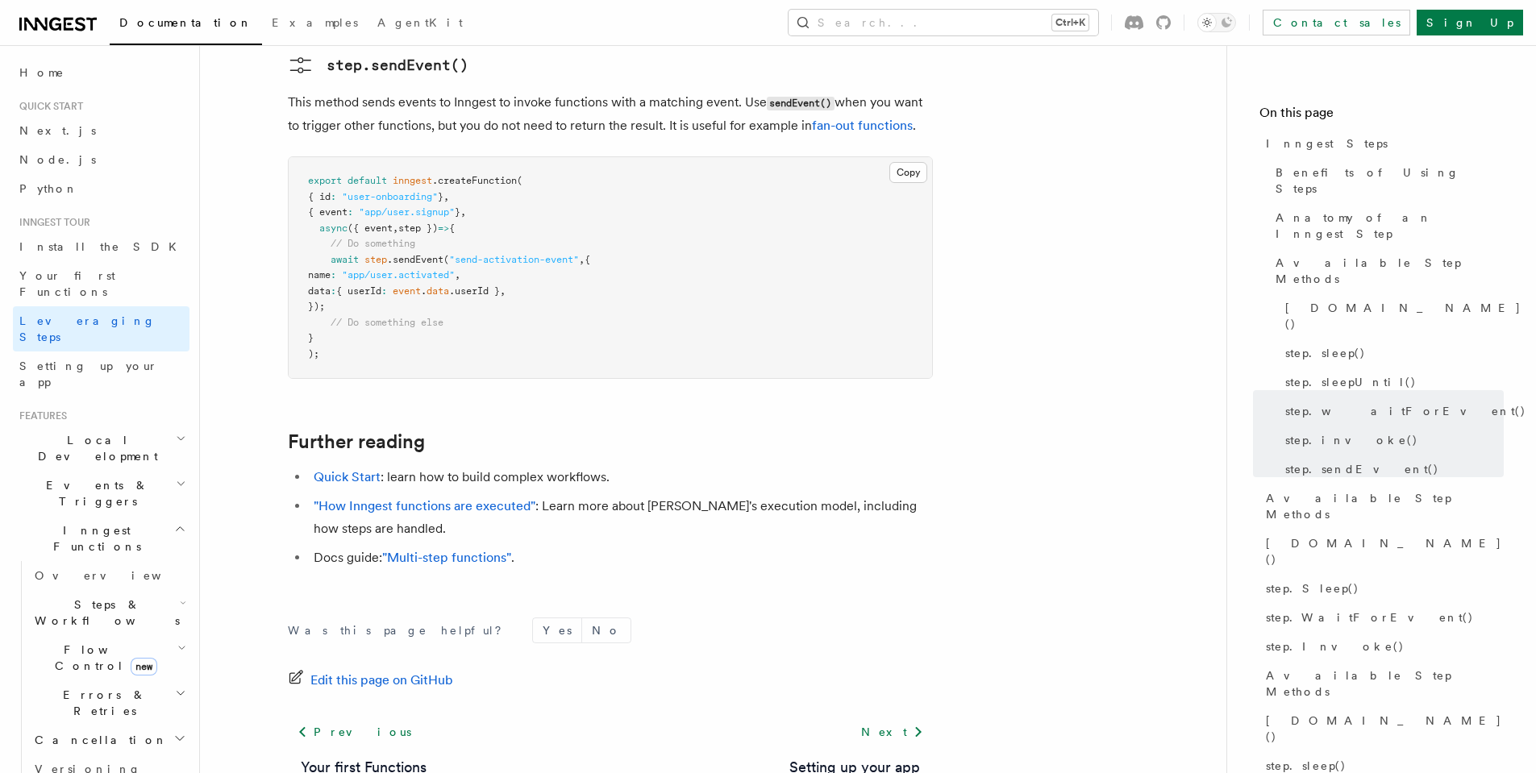  What do you see at coordinates (1217, 23) in the screenshot?
I see `button: Toggle dark mode` at bounding box center [1217, 23].